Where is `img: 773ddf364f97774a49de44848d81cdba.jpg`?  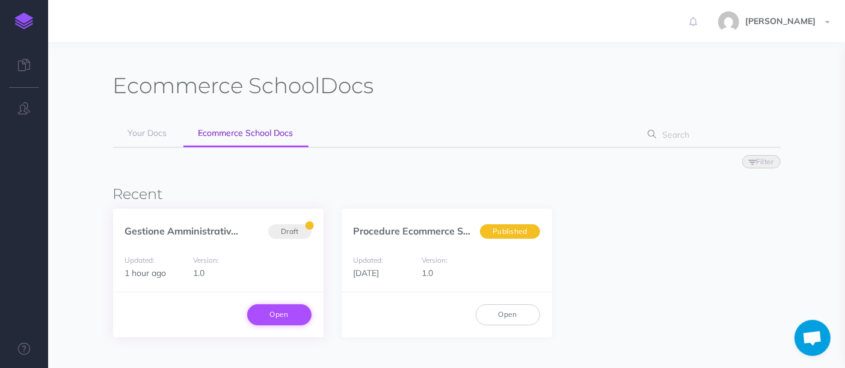 img: 773ddf364f97774a49de44848d81cdba.jpg is located at coordinates (728, 22).